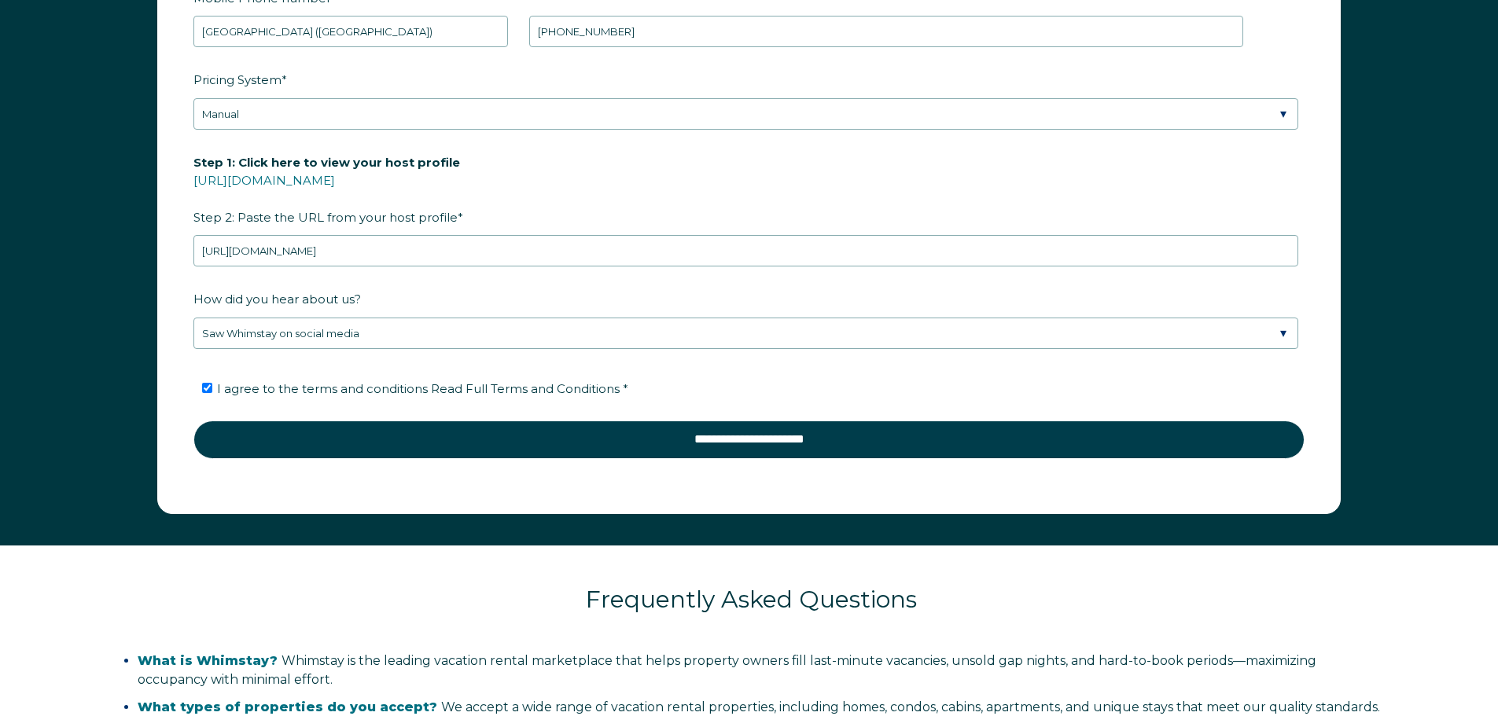  I want to click on span: Whimstay is the leading vacation rental marketplace that helps property owners fill last-minute v..., so click(727, 670).